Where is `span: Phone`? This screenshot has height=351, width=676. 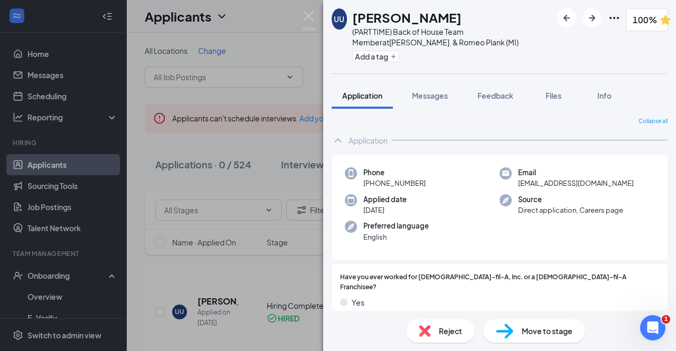
span: Phone is located at coordinates (395, 173).